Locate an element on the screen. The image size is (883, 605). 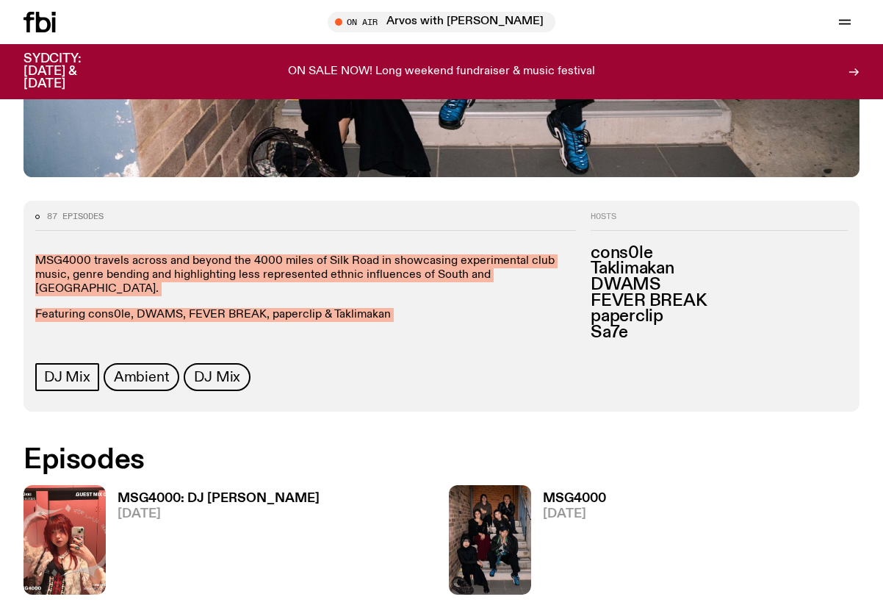
p: ON SALE NOW! Long weekend fundraiser & music festival is located at coordinates (441, 72).